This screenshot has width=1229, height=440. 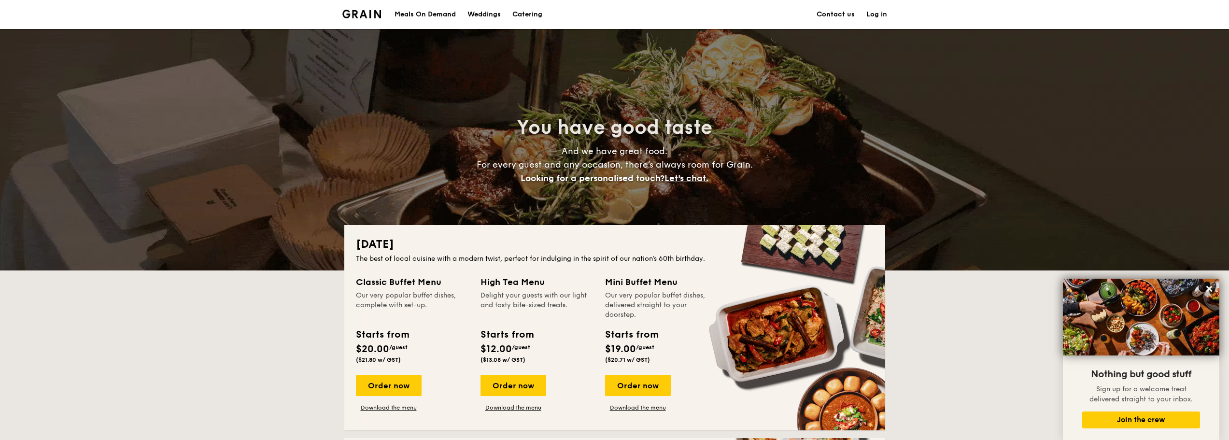 I want to click on span: Nothing but good stuff, so click(x=1141, y=374).